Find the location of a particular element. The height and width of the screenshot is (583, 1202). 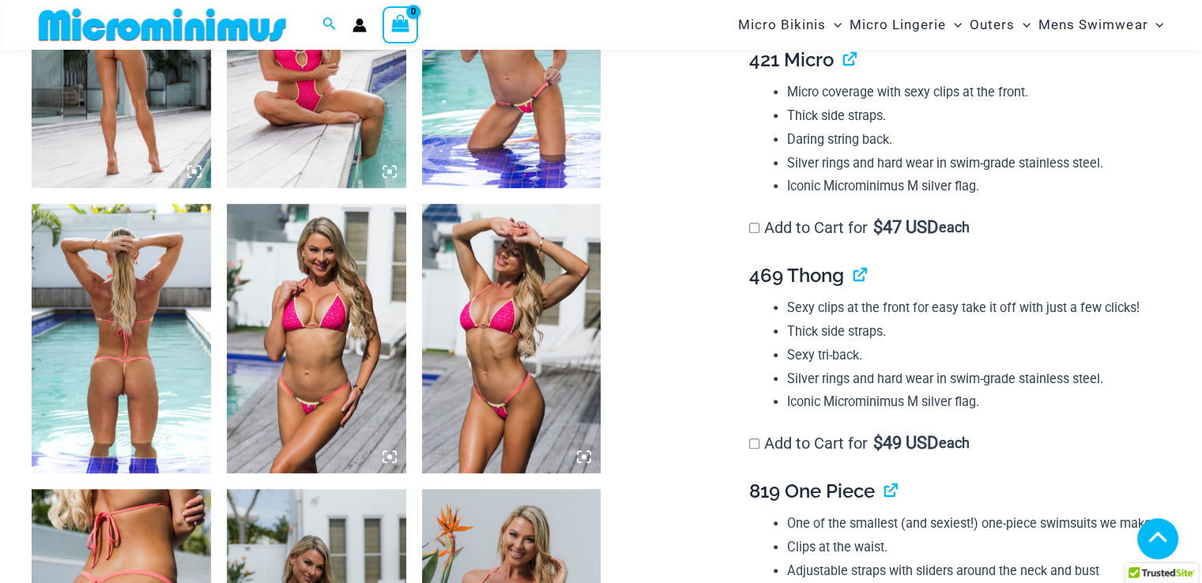

a: Micro BikinisMenu ToggleMenu Toggle is located at coordinates (789, 24).